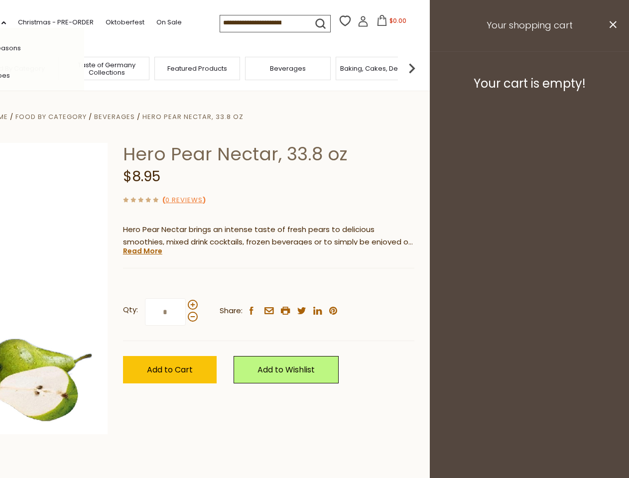 This screenshot has width=629, height=478. Describe the element at coordinates (141, 176) in the screenshot. I see `span: $8.95` at that location.